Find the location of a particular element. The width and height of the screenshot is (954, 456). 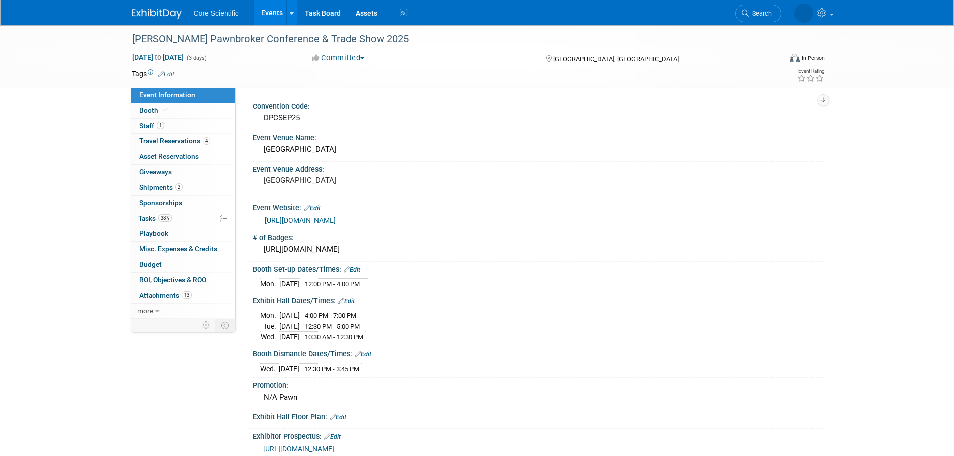

span: Event Information is located at coordinates (167, 95).